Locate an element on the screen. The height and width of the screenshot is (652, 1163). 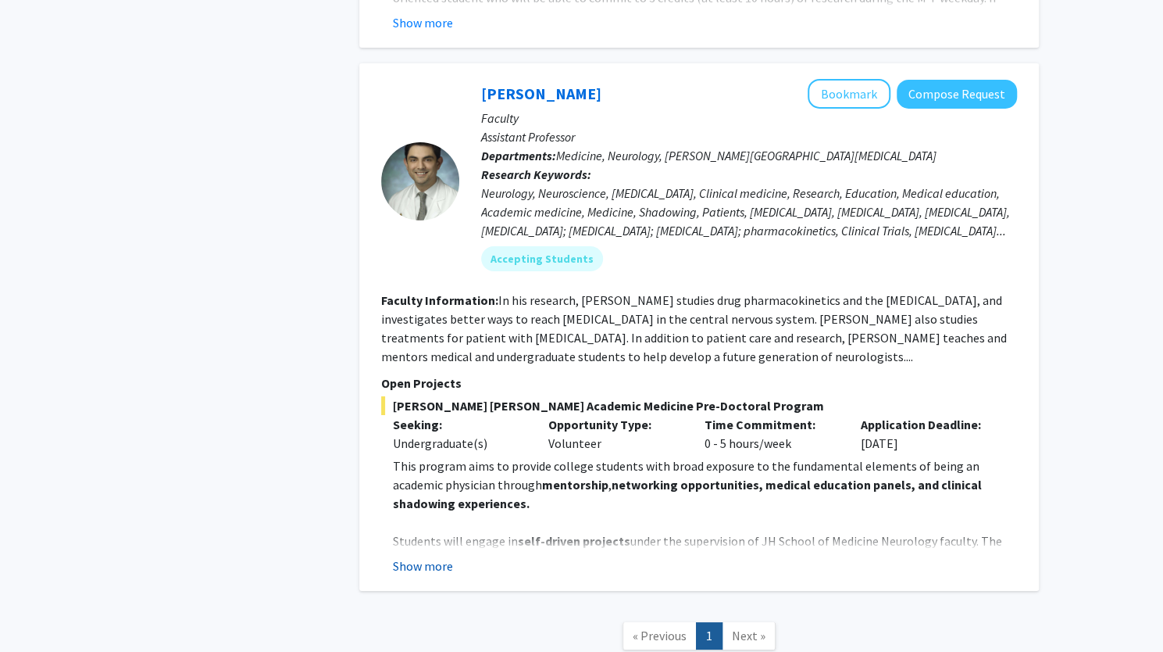
b: Departments: is located at coordinates (519, 155).